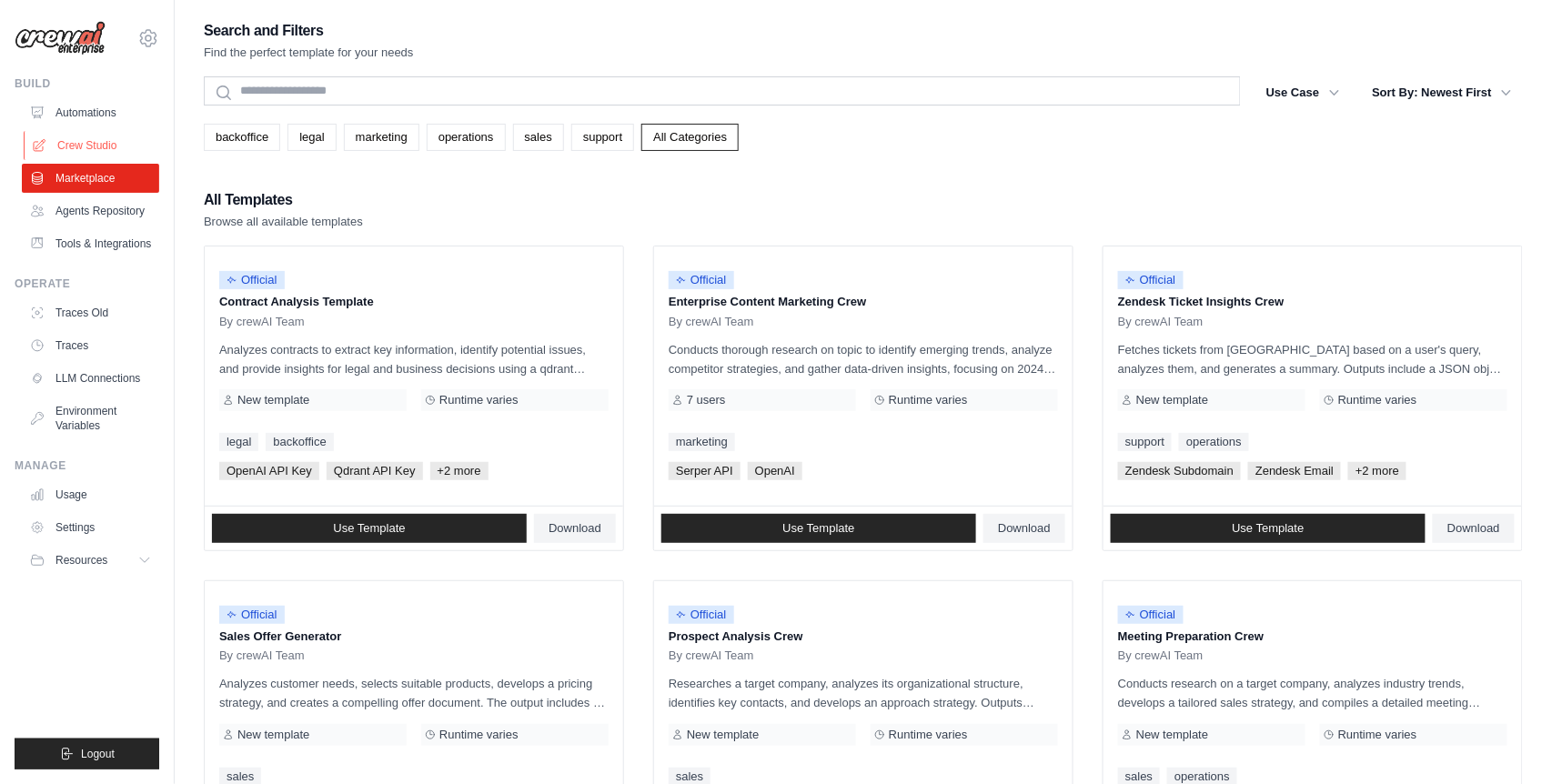  I want to click on p: Meeting Preparation Crew, so click(1313, 637).